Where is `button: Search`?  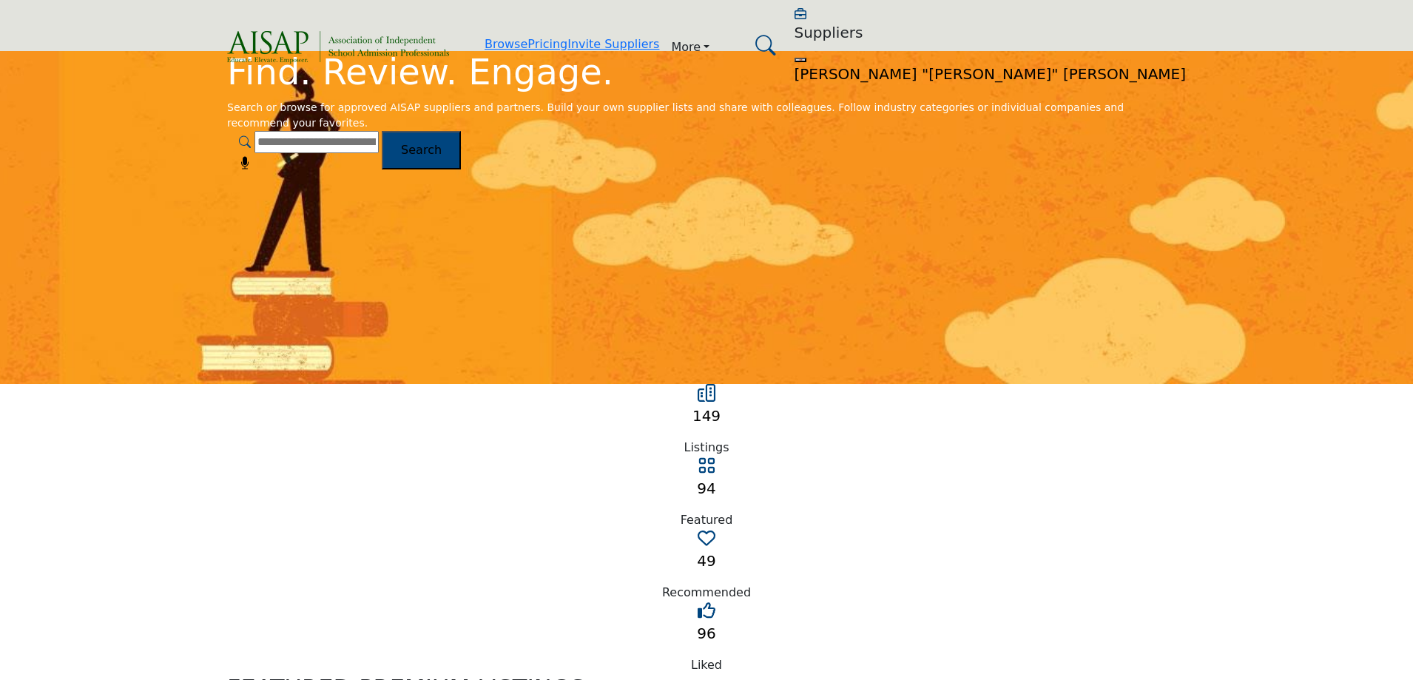 button: Search is located at coordinates (421, 150).